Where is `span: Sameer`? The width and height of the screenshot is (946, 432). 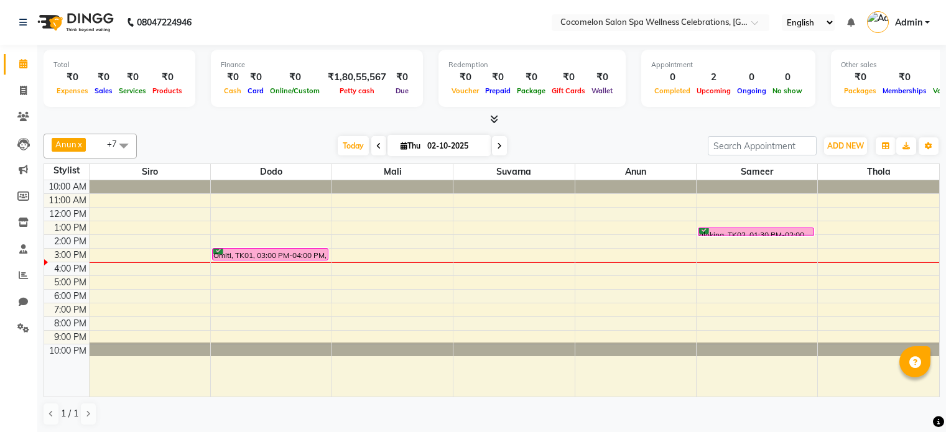 span: Sameer is located at coordinates (757, 172).